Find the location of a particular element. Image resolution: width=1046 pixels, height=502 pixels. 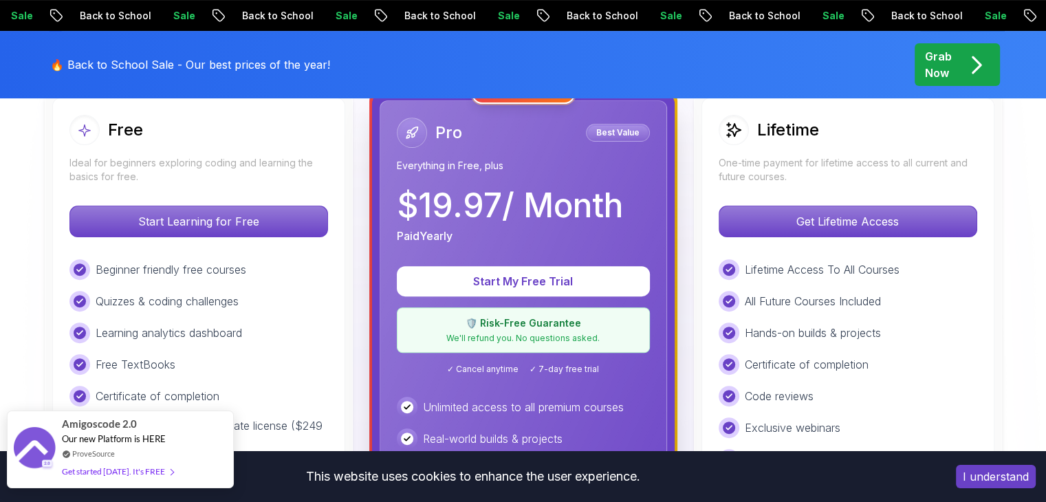

button: Start My Free Trial is located at coordinates (524, 281).